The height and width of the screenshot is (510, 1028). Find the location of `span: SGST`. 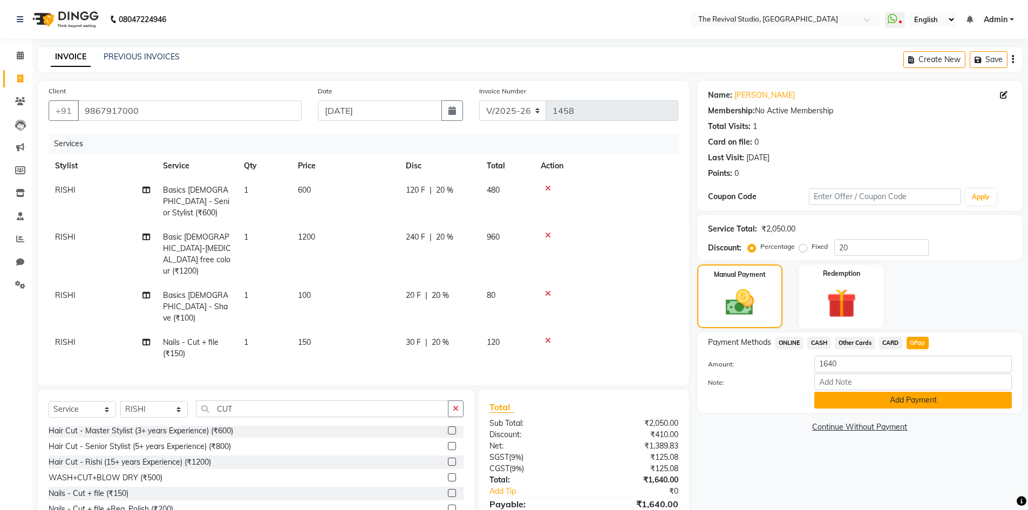

span: SGST is located at coordinates (499, 457).